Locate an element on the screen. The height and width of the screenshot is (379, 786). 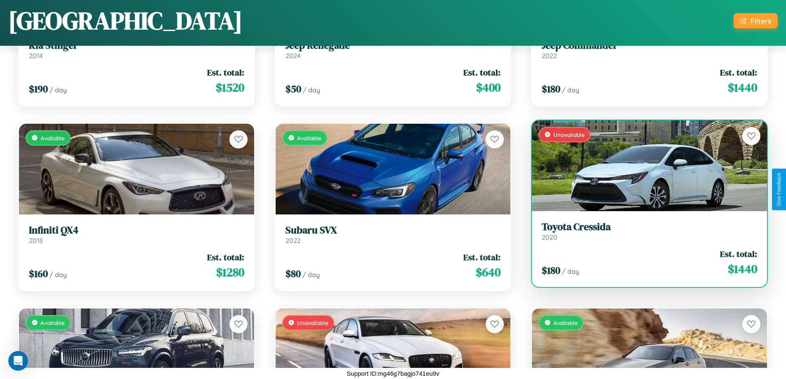
a: Subaru SVX2022 is located at coordinates (393, 234).